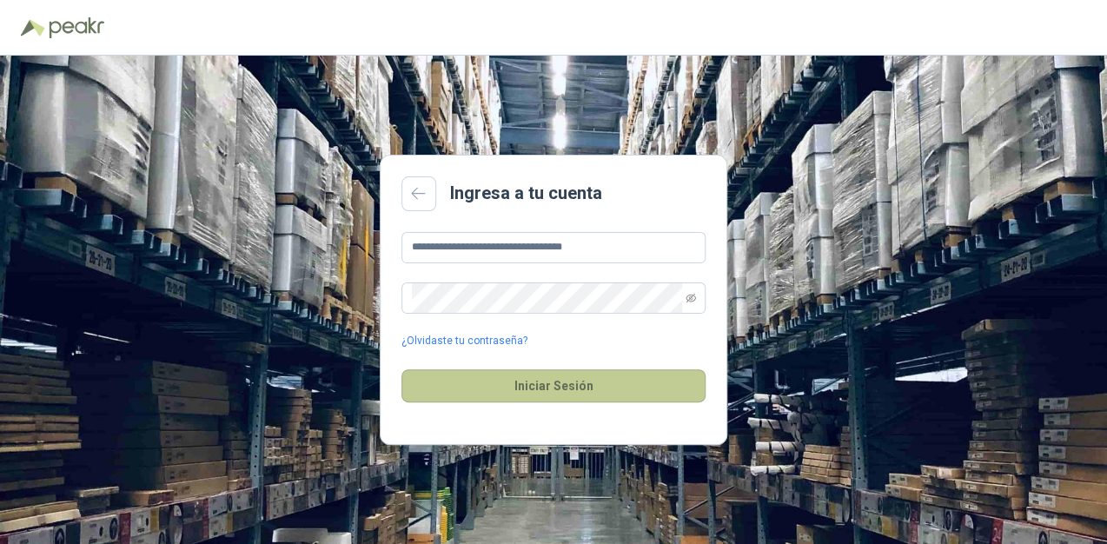 This screenshot has width=1107, height=544. Describe the element at coordinates (691, 298) in the screenshot. I see `span: eye-invisible` at that location.